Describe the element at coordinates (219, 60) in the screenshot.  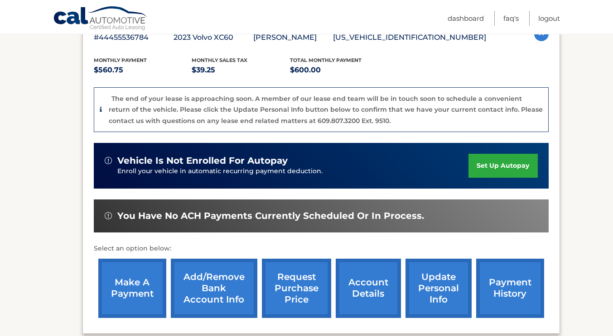
I see `span: Monthly sales Tax` at that location.